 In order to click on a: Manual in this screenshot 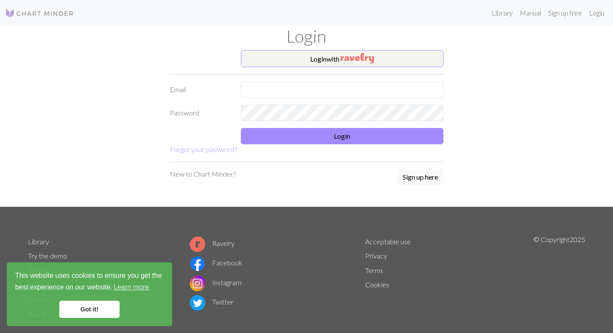, I will do `click(530, 13)`.